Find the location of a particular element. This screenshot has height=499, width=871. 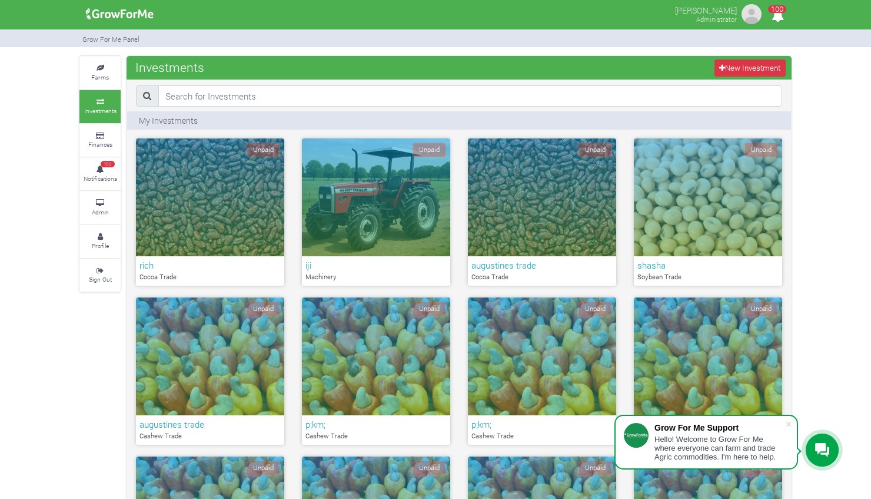

span: Investments is located at coordinates (170, 67).